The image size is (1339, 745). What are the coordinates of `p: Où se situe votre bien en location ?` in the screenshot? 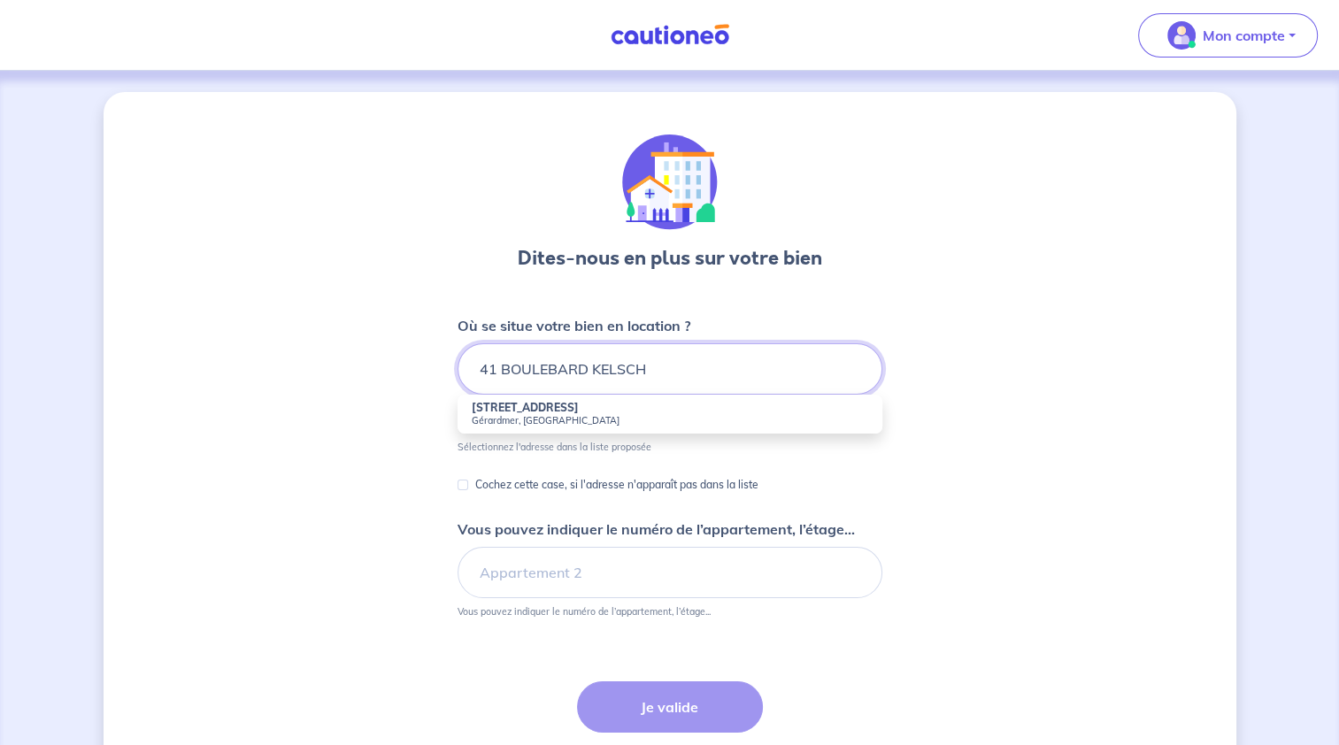 It's located at (573, 326).